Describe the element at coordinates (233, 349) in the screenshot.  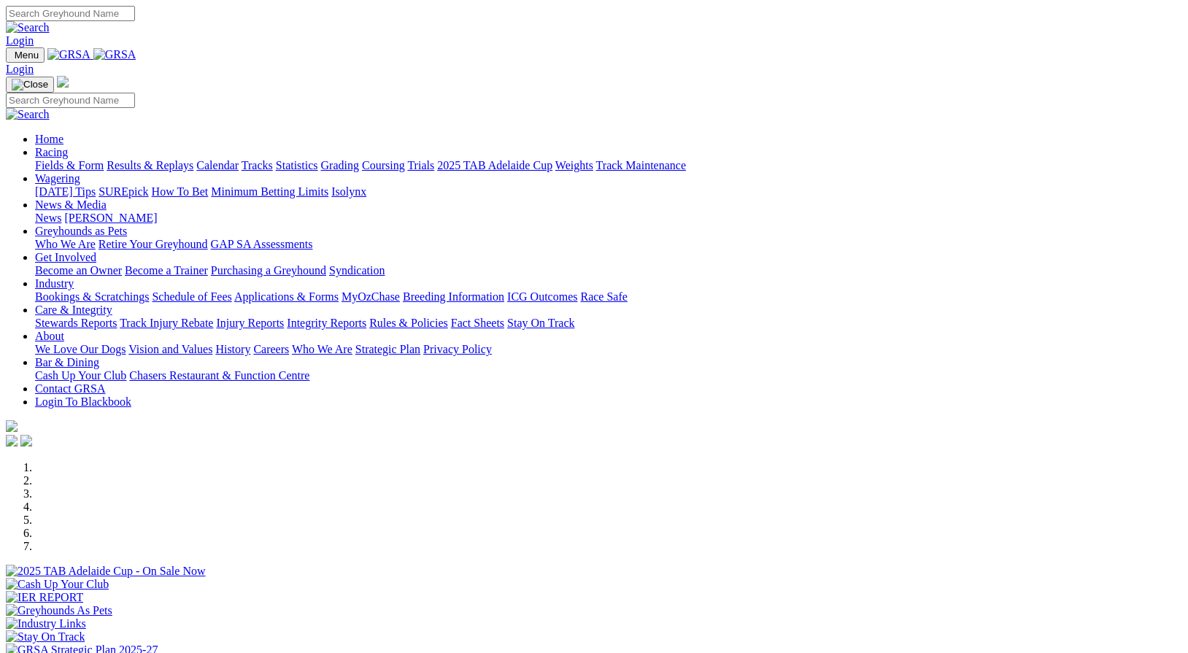
I see `a: History` at that location.